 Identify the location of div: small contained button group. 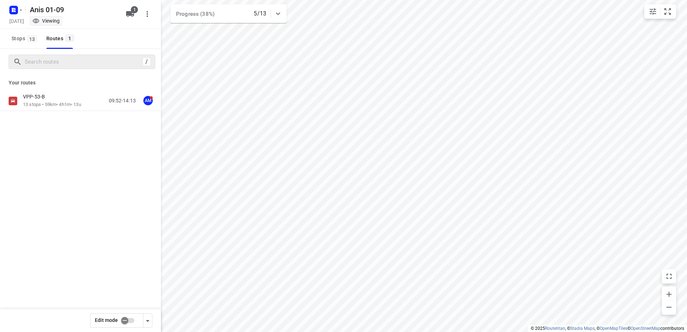
(660, 12).